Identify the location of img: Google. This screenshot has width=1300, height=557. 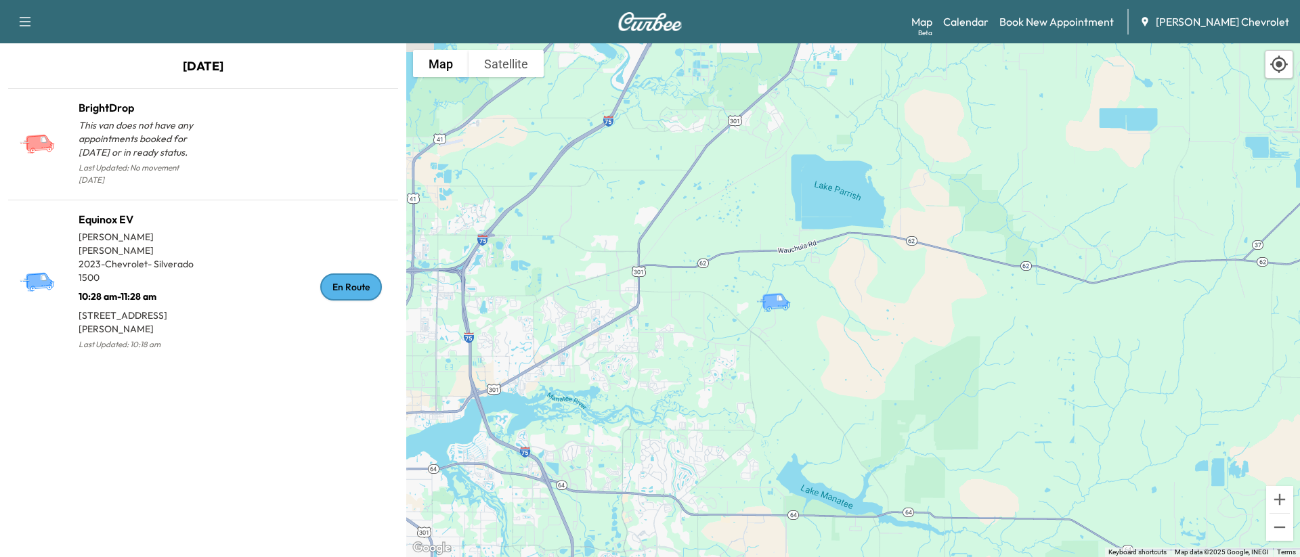
(432, 549).